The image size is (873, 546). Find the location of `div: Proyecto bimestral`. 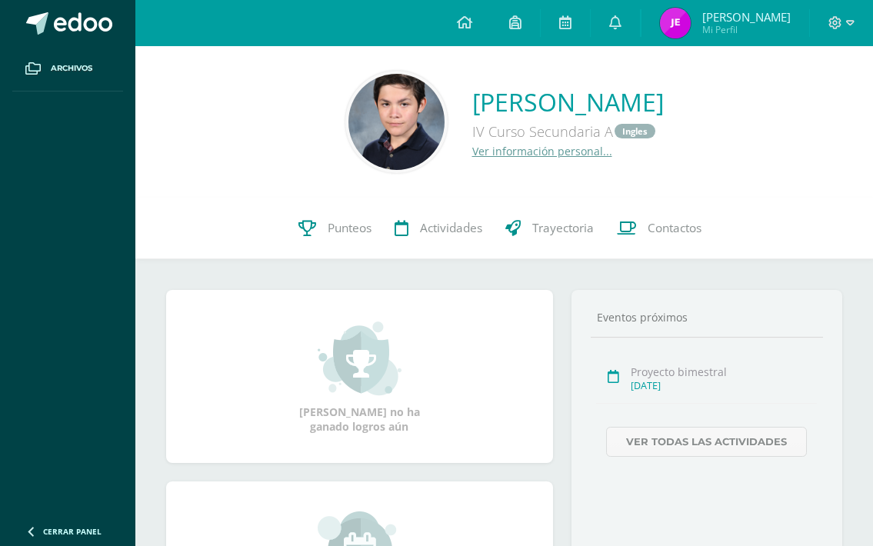

div: Proyecto bimestral is located at coordinates (723, 371).